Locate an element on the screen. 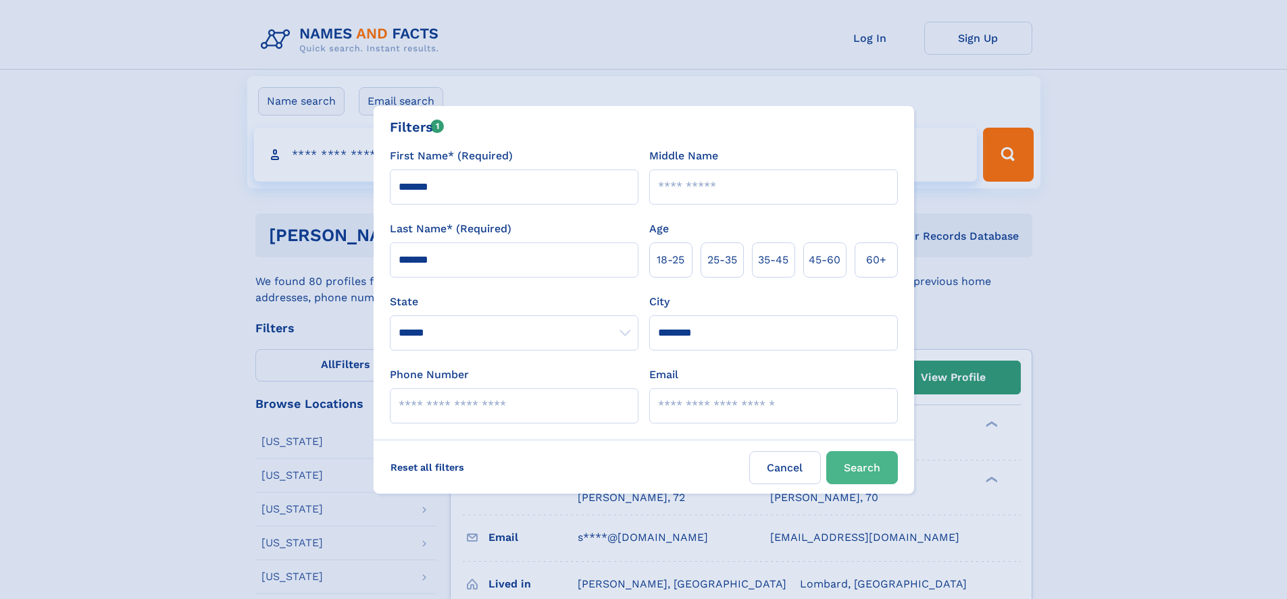 The image size is (1287, 599). button: Search is located at coordinates (862, 467).